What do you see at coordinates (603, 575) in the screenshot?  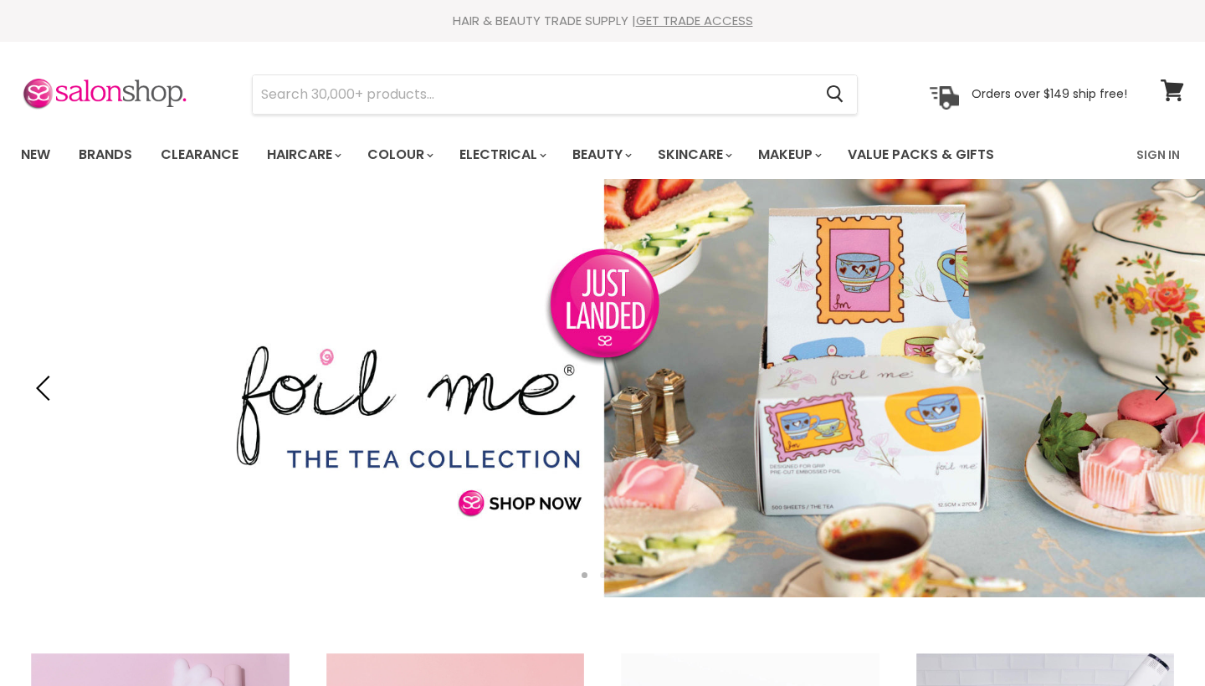 I see `li: Page dot 2` at bounding box center [603, 575].